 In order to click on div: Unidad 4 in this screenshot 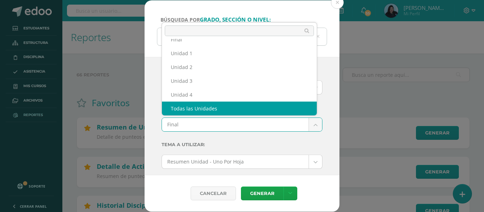, I will do `click(239, 95)`.